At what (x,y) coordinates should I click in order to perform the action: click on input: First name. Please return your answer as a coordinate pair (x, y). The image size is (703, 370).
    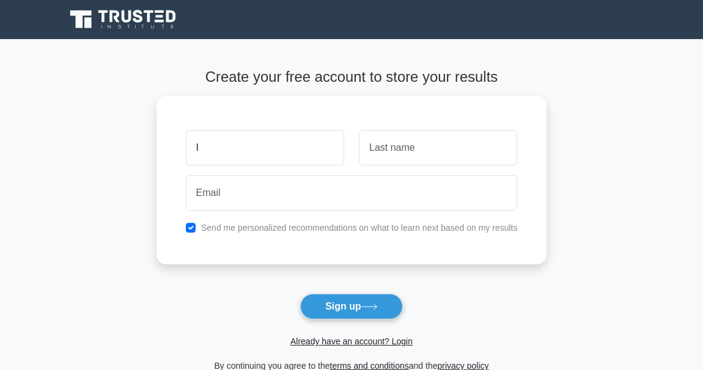
    Looking at the image, I should click on (265, 148).